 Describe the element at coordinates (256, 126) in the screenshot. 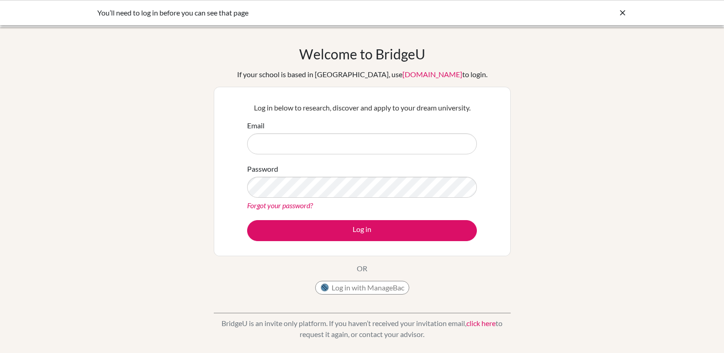

I see `label: Email` at that location.